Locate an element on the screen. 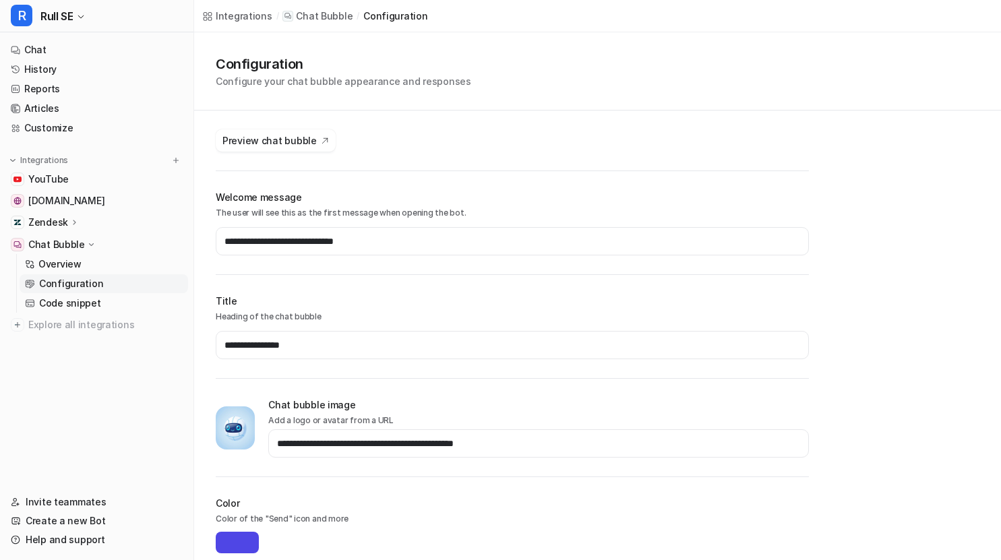 This screenshot has width=1001, height=560. img: menu_add.svg is located at coordinates (176, 160).